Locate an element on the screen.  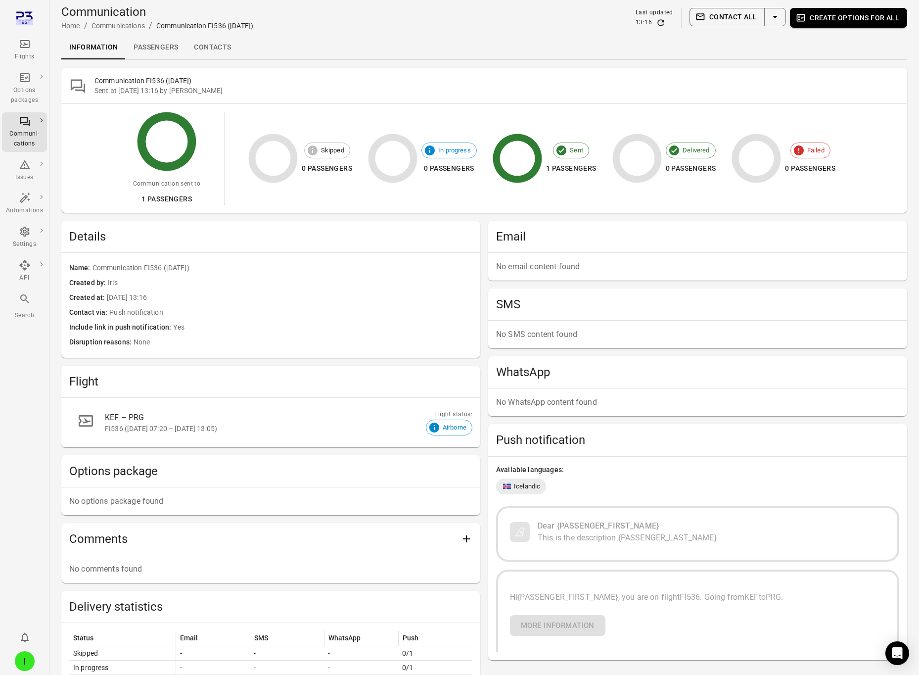
span: Skipped is located at coordinates (332, 150).